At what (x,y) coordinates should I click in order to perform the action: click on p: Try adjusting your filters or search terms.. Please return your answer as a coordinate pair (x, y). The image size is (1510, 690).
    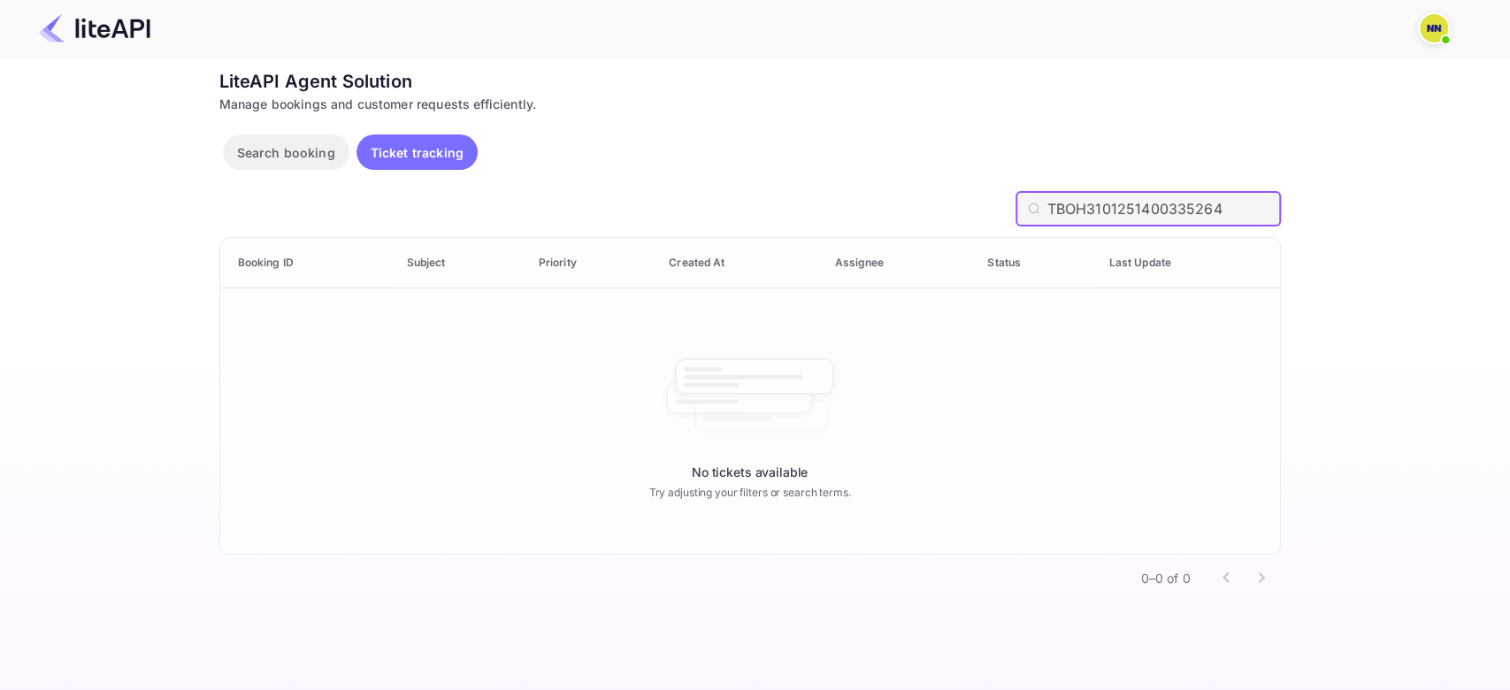
    Looking at the image, I should click on (750, 493).